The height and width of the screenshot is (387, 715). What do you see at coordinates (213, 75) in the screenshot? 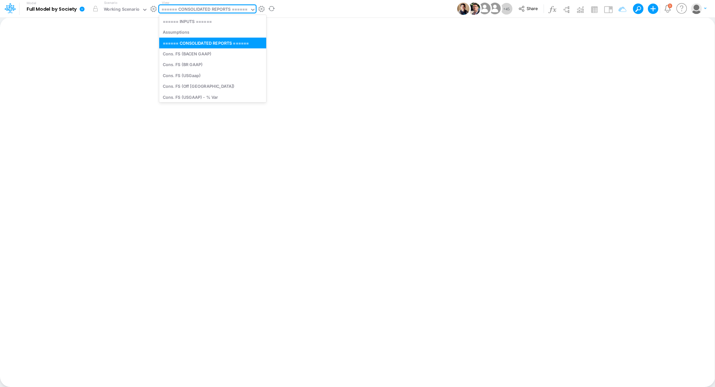
I see `div: Cons. FS (USGaap)` at bounding box center [213, 75].